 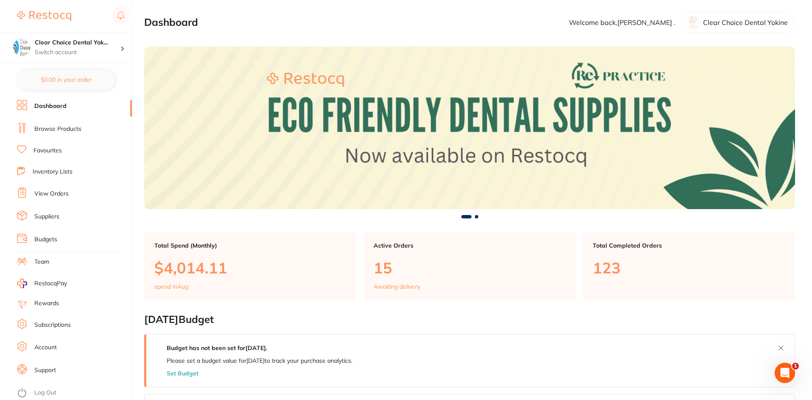 What do you see at coordinates (47, 151) in the screenshot?
I see `a: Favourites` at bounding box center [47, 151].